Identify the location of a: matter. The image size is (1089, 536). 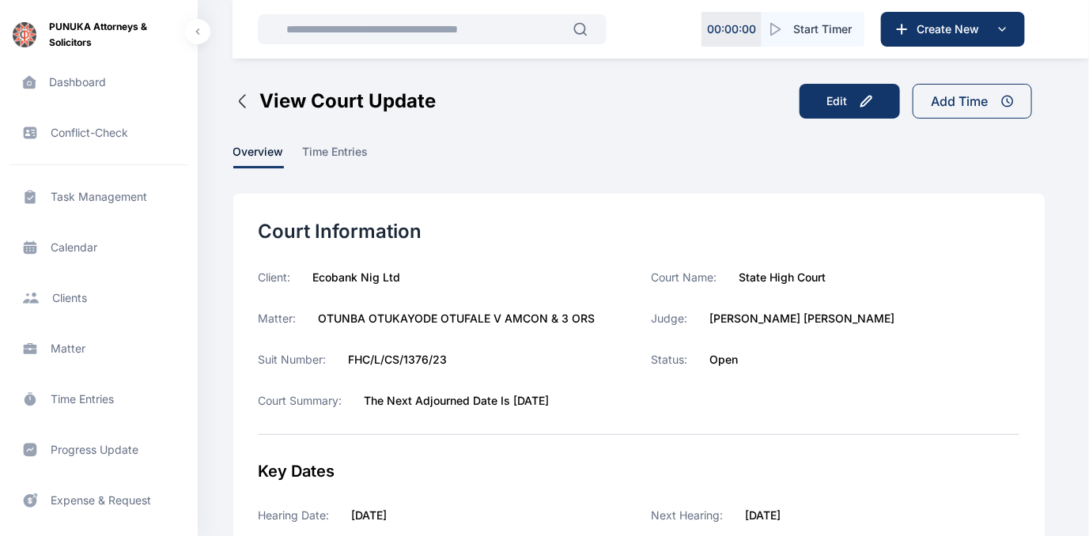
(99, 349).